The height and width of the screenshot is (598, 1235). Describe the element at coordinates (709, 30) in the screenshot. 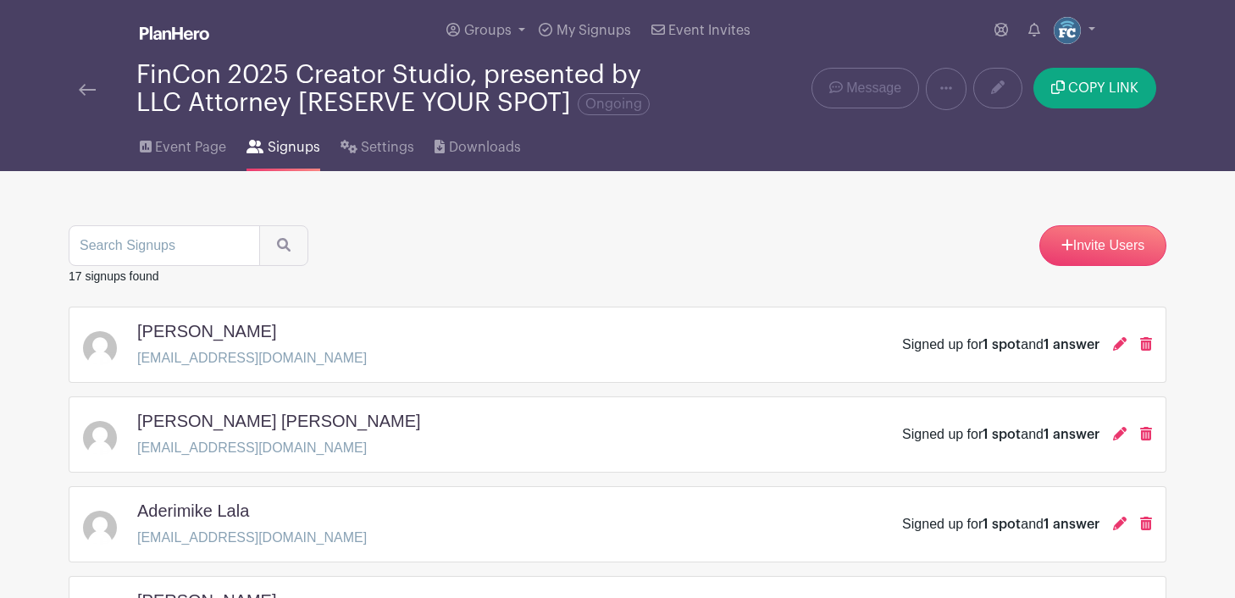

I see `span: Event Invites` at that location.